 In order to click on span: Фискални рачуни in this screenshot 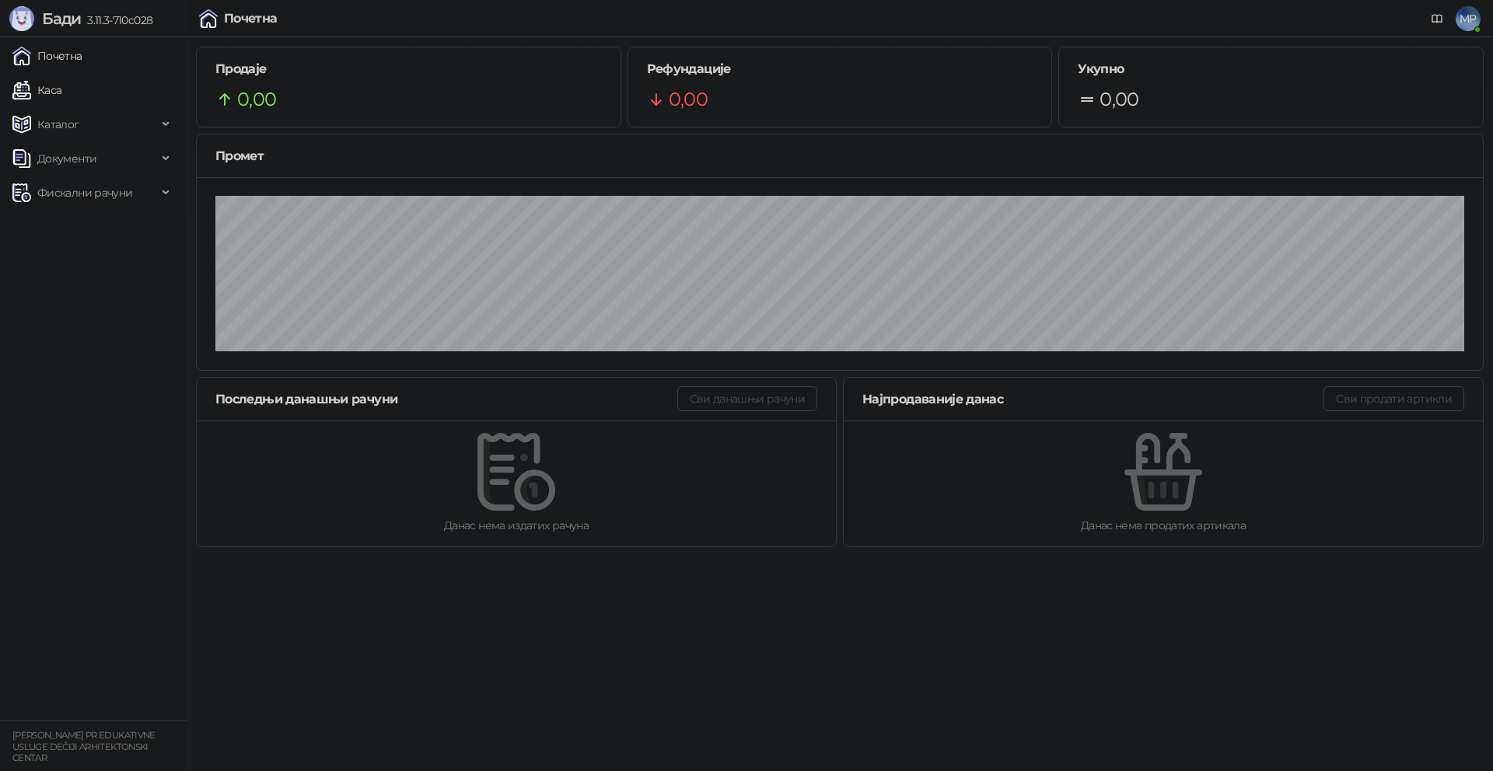, I will do `click(85, 193)`.